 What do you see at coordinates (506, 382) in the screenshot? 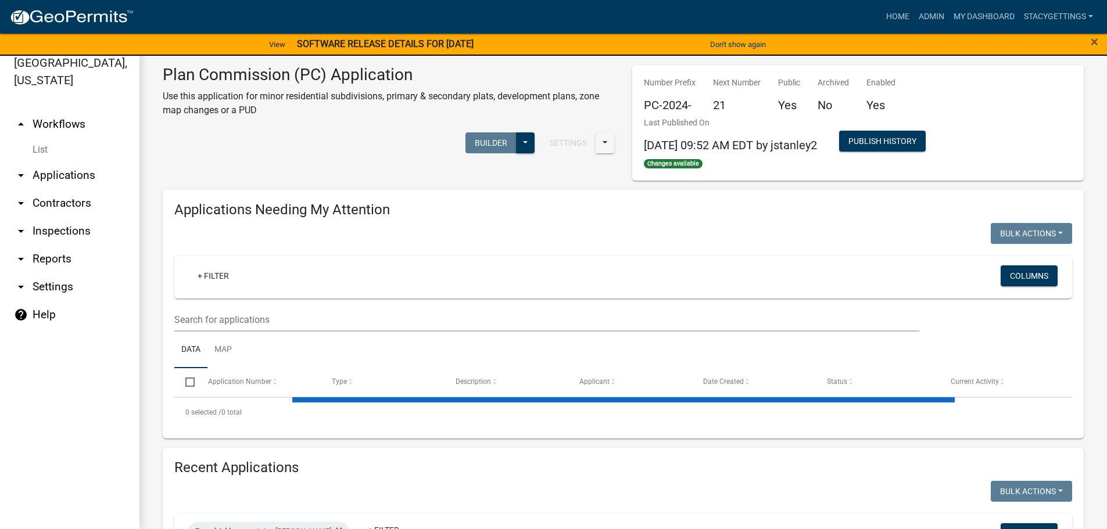
I see `datatable-header-cell: Description` at bounding box center [506, 382].